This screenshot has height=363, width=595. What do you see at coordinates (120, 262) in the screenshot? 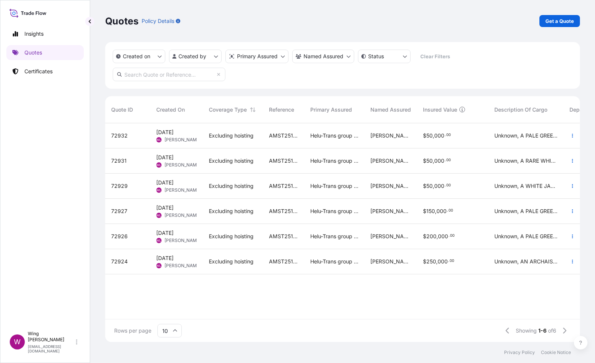
I see `span: 72924` at bounding box center [120, 262].